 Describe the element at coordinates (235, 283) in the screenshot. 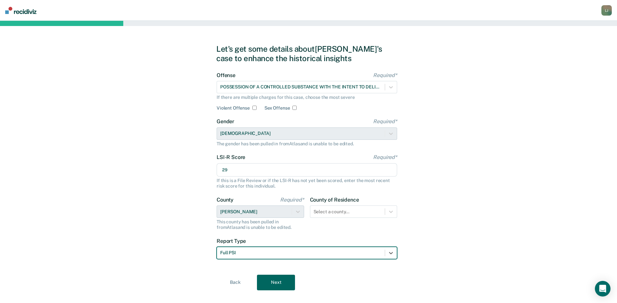

I see `button: Back` at that location.